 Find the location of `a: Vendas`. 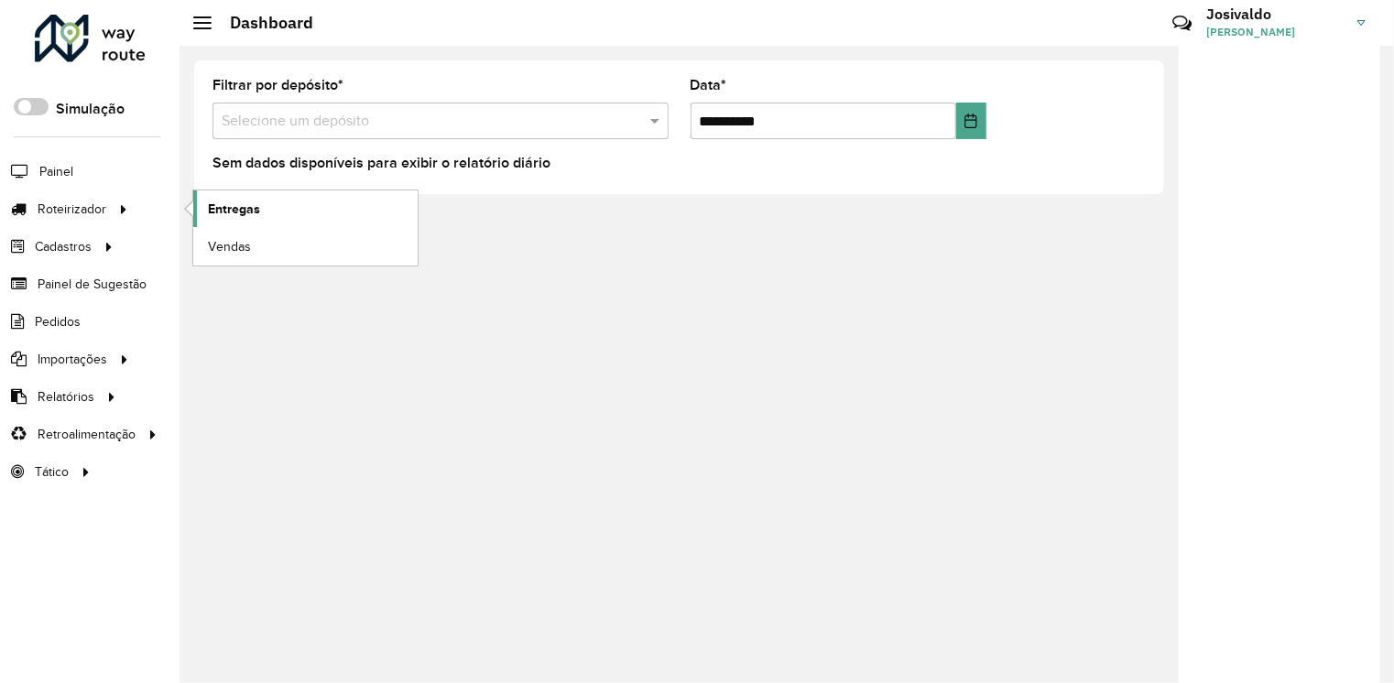

a: Vendas is located at coordinates (305, 246).